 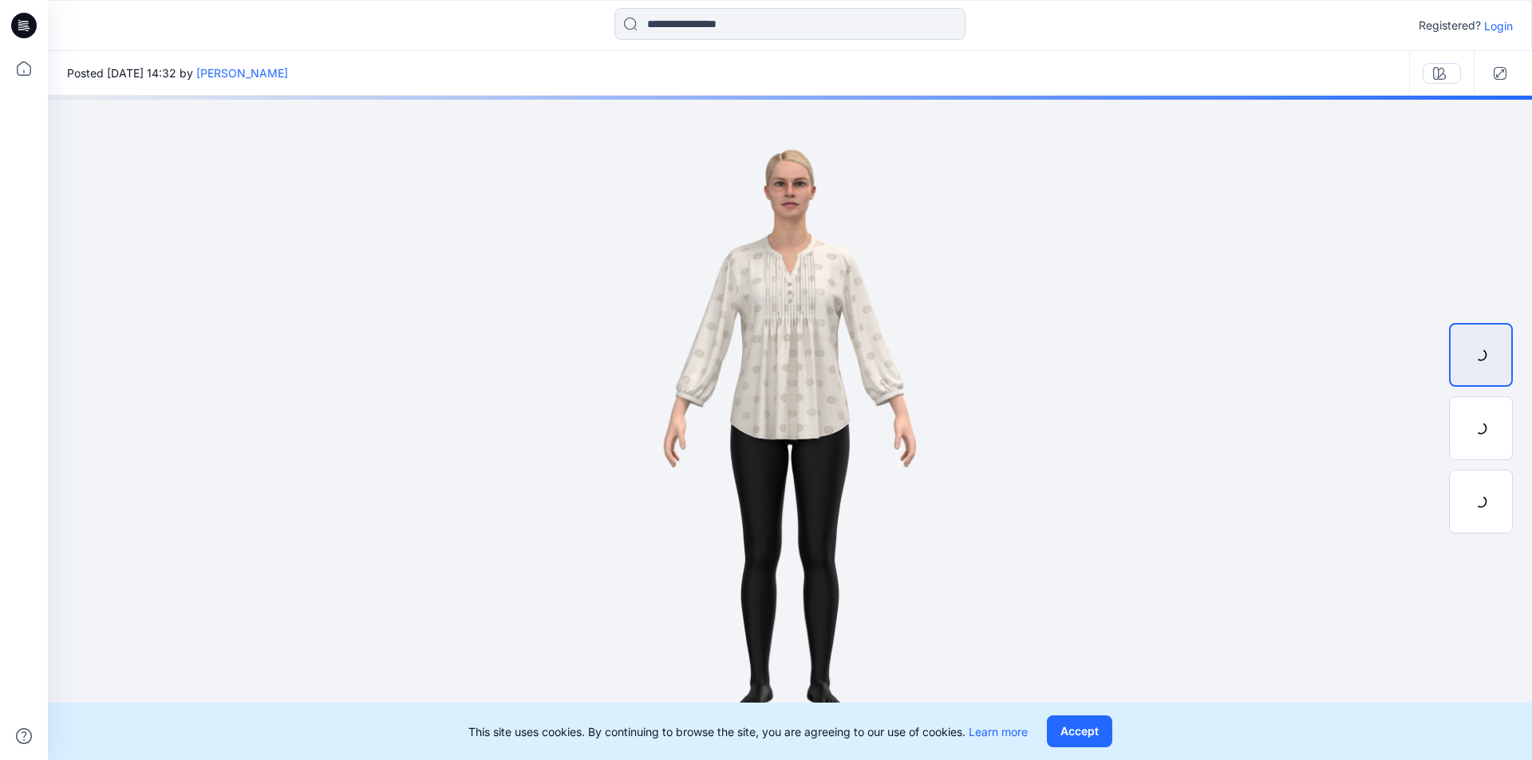 What do you see at coordinates (998, 732) in the screenshot?
I see `a: Learn more` at bounding box center [998, 732].